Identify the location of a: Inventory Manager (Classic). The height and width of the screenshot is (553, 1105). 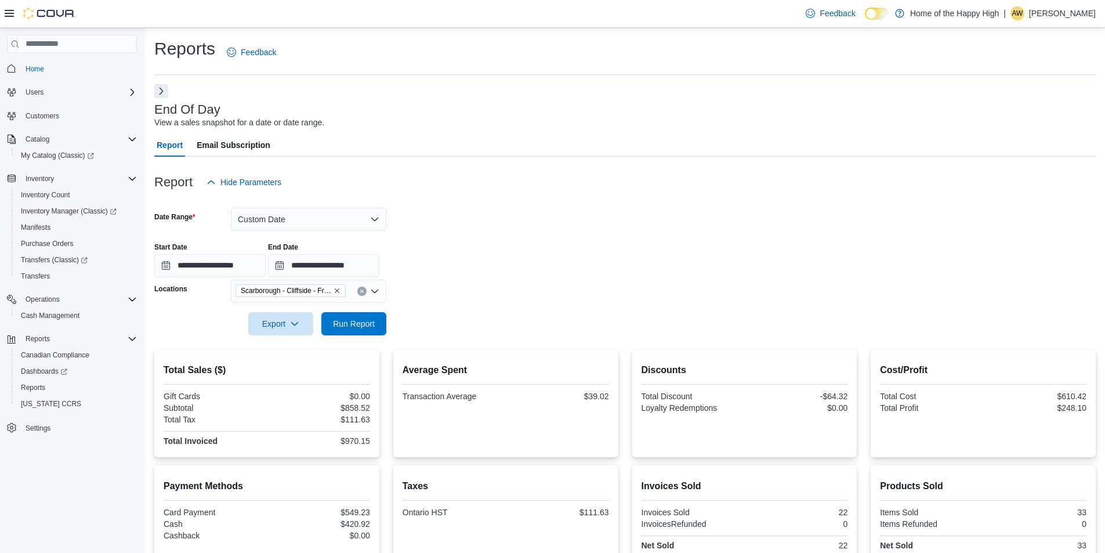
(68, 211).